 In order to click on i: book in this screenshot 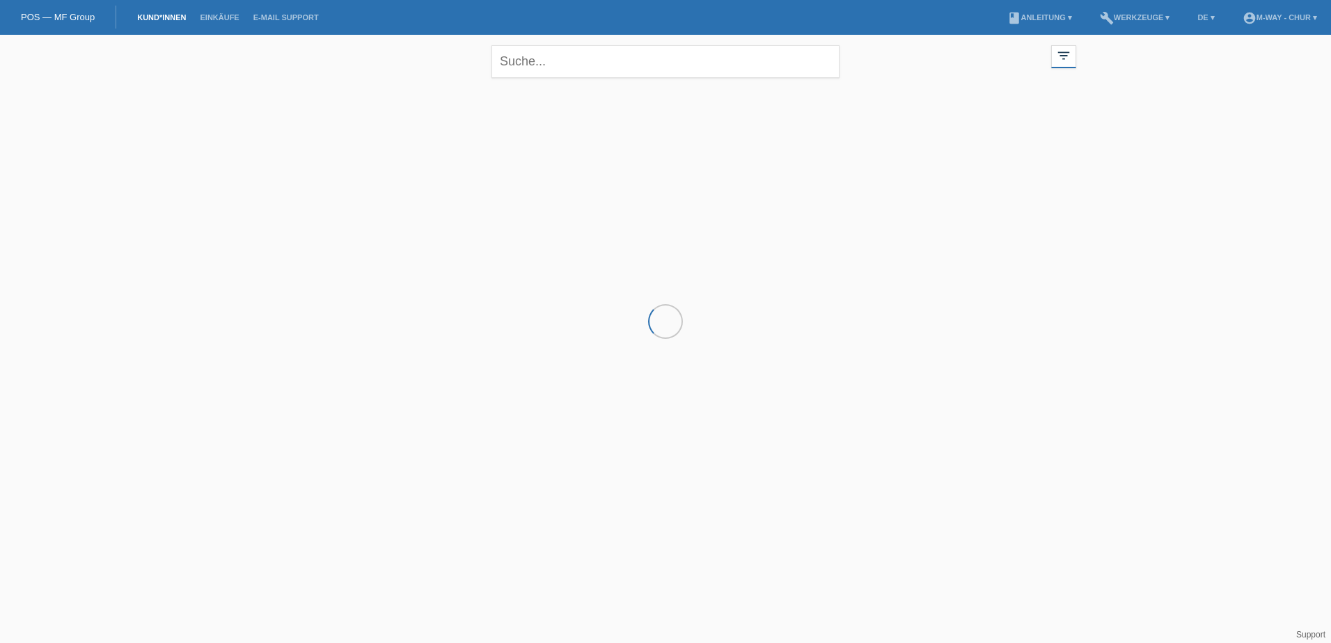, I will do `click(1015, 18)`.